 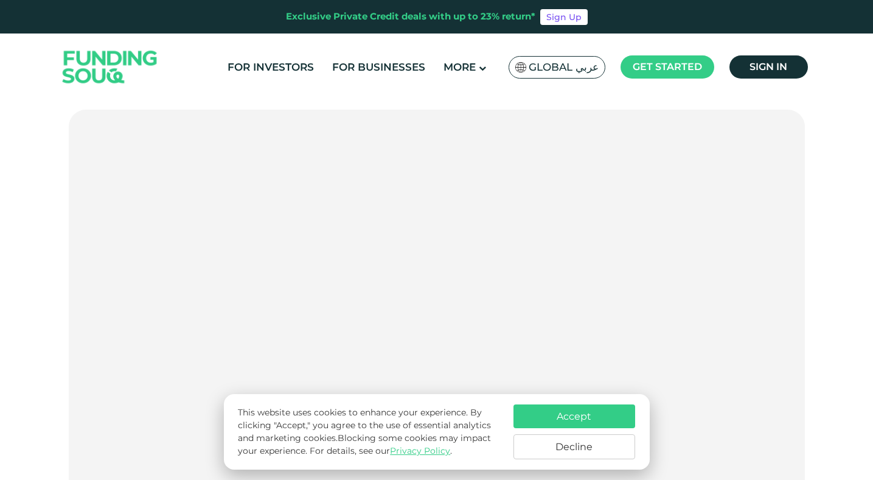 I want to click on span: Sign in, so click(x=769, y=66).